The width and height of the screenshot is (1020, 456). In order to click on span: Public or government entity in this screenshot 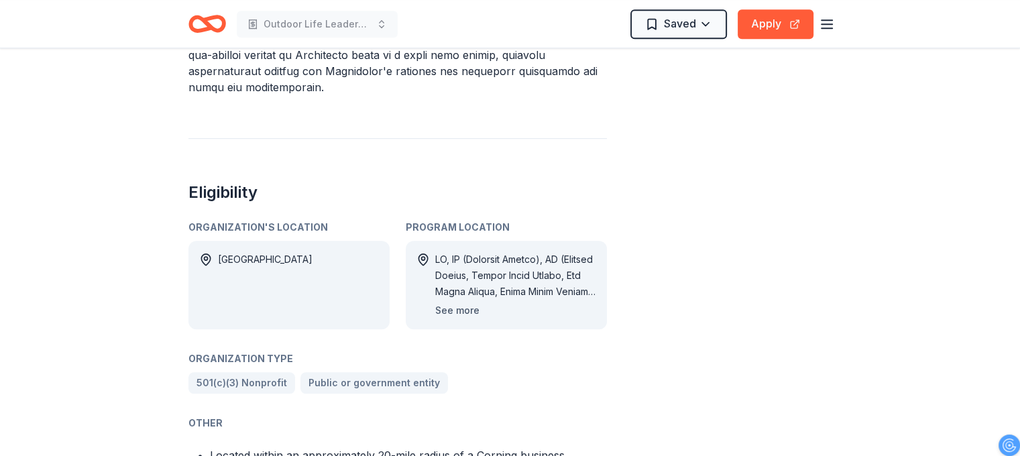, I will do `click(374, 383)`.